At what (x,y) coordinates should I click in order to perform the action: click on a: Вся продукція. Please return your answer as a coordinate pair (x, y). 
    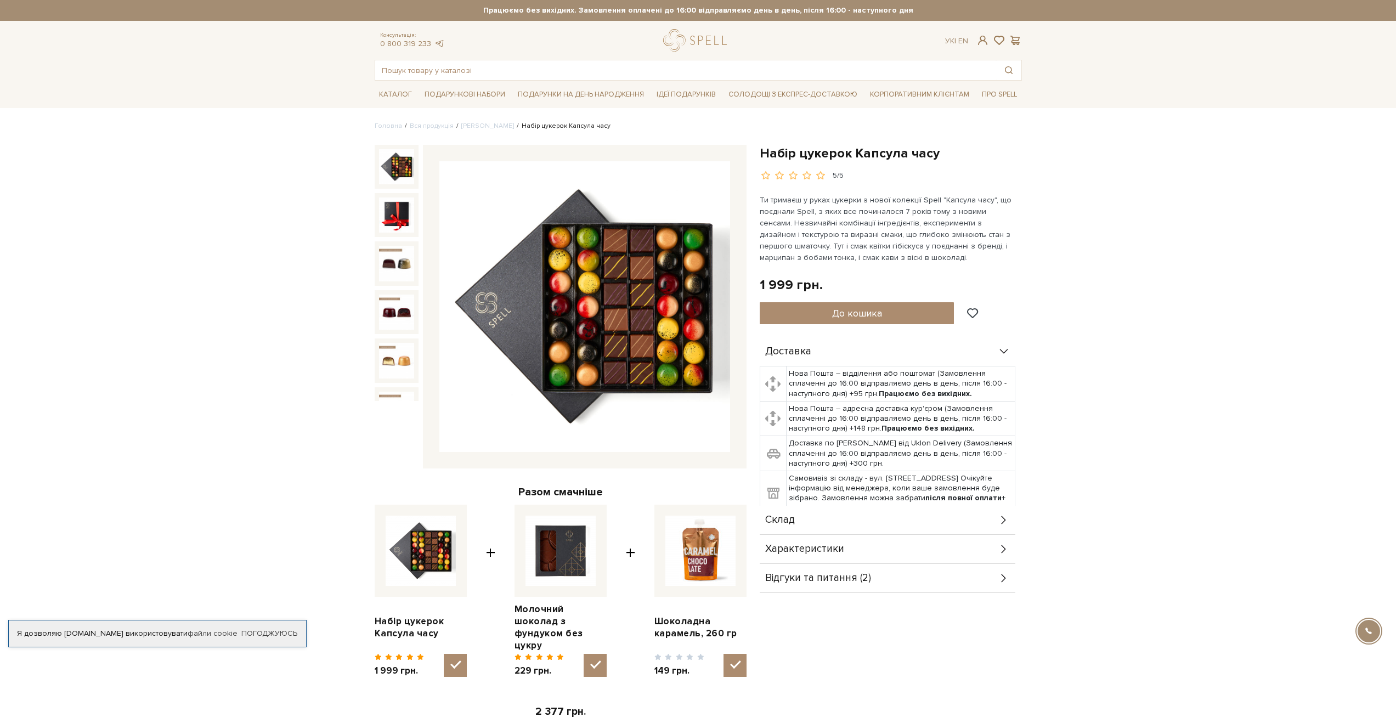
    Looking at the image, I should click on (432, 126).